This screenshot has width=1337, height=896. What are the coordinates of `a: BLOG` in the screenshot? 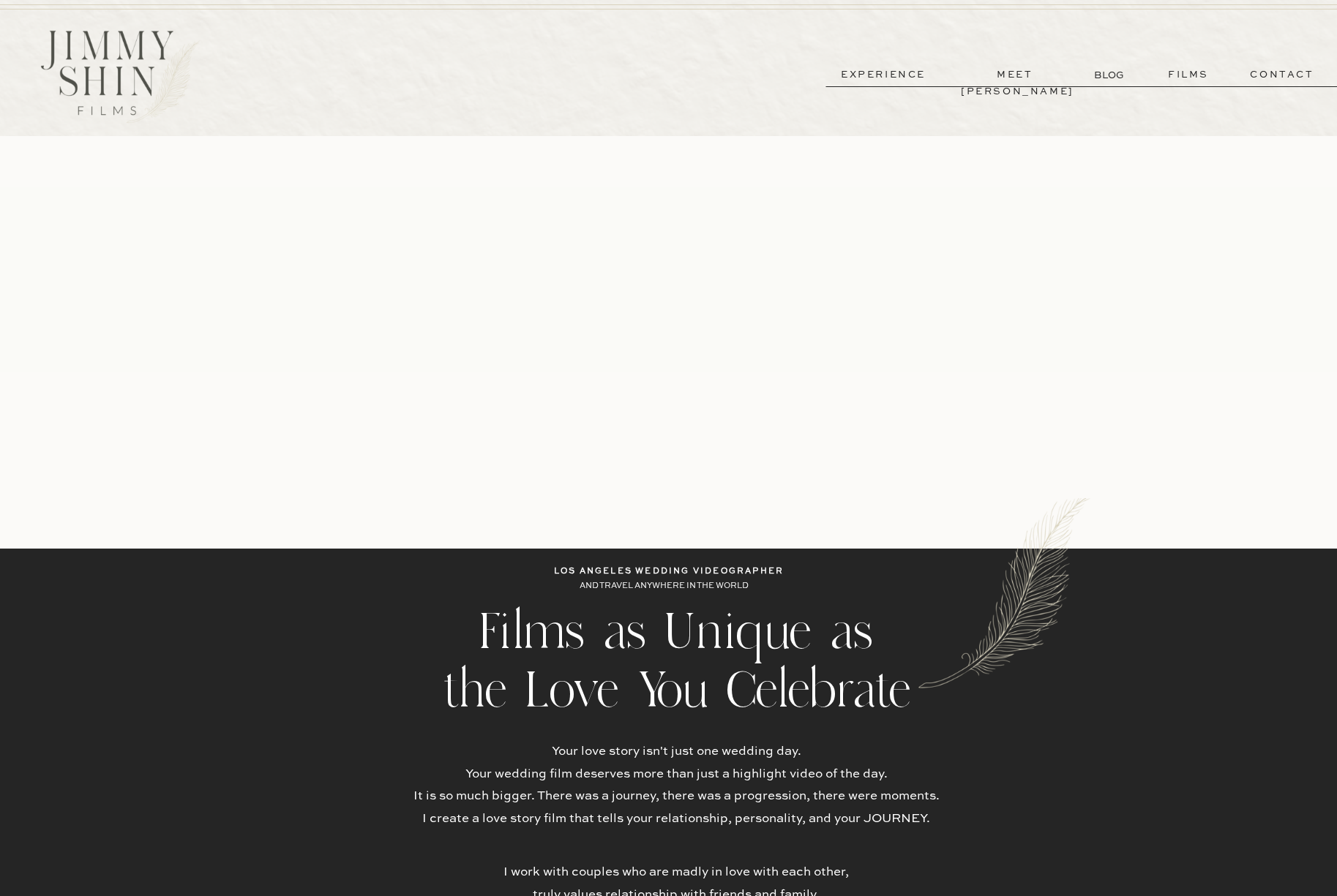 It's located at (1110, 75).